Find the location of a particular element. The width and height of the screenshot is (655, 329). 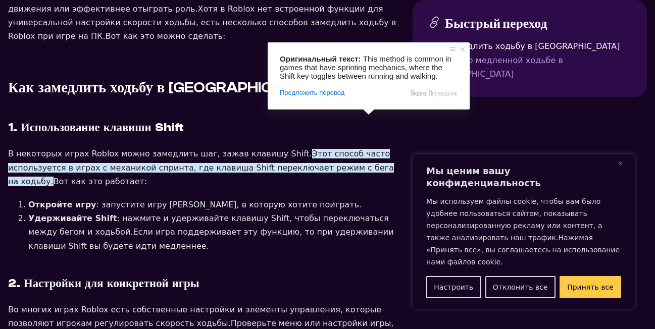

ya-tr-span: Откройте игру is located at coordinates (62, 205).